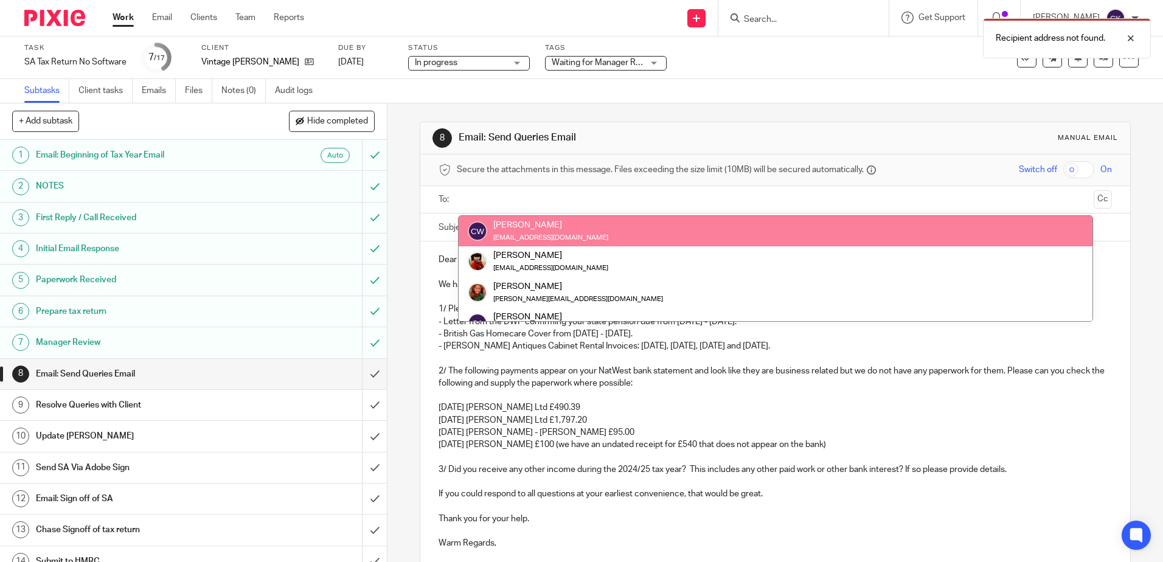 This screenshot has width=1163, height=562. I want to click on a: Client tasks, so click(105, 91).